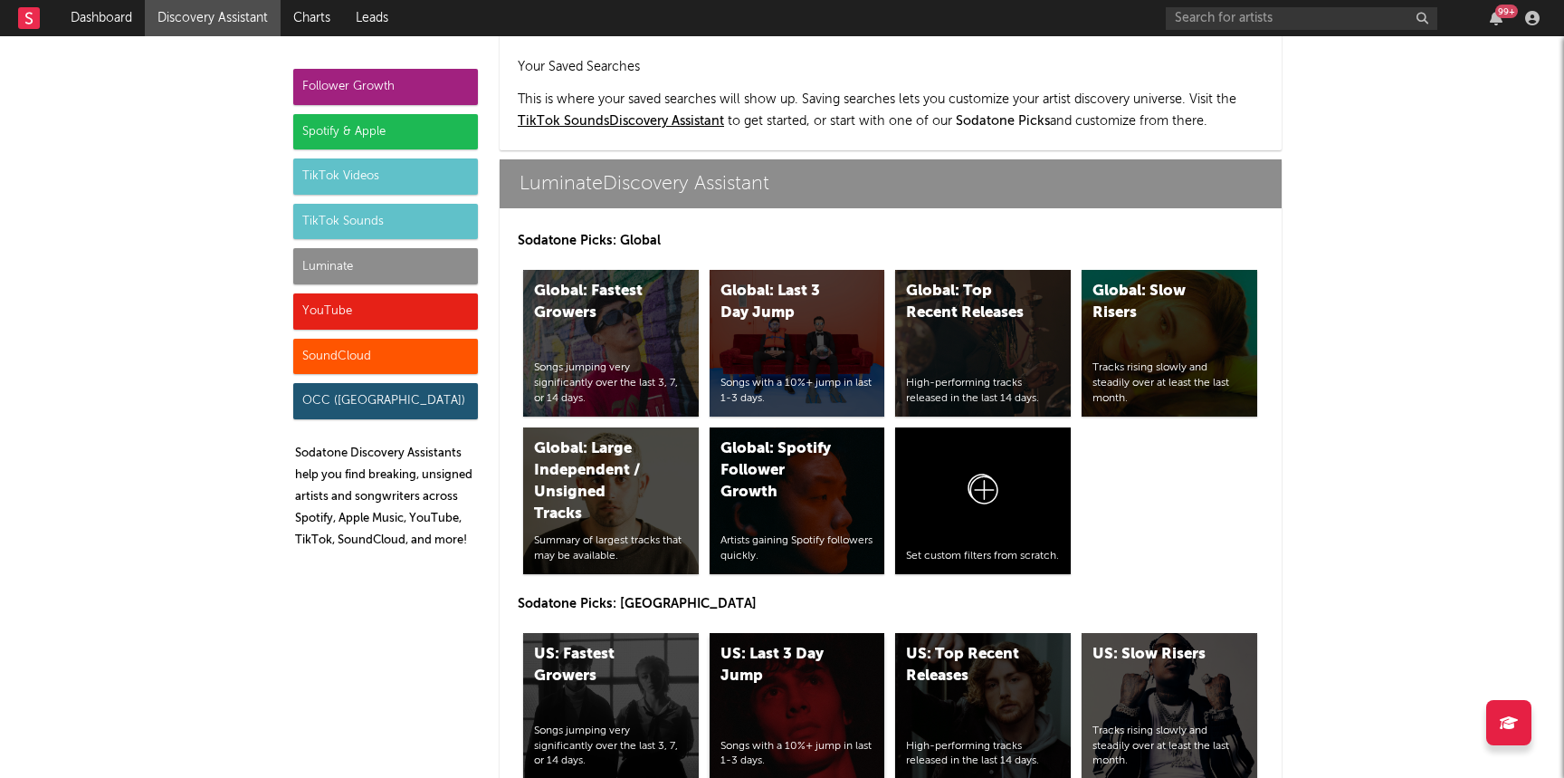 This screenshot has height=778, width=1564. Describe the element at coordinates (797, 501) in the screenshot. I see `a: Global: Spotify Follower GrowthArtists gaining Spotify followers quickly.` at that location.